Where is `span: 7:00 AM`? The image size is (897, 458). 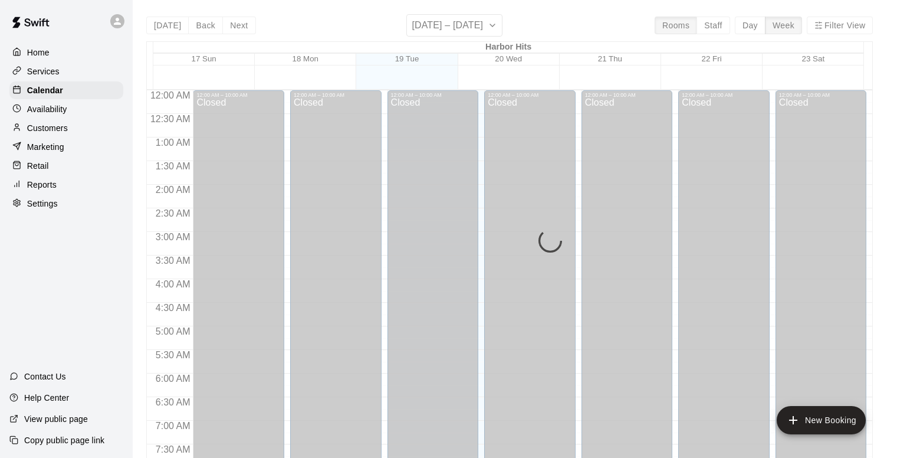 span: 7:00 AM is located at coordinates (173, 425).